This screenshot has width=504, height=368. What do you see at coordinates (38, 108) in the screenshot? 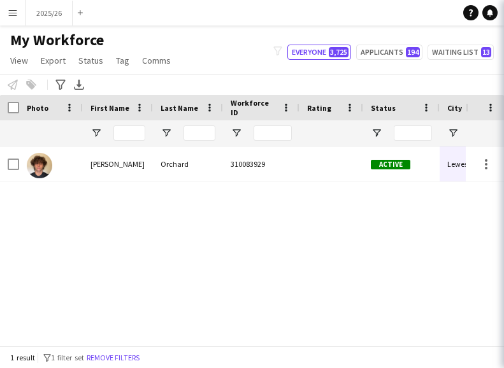
I see `span: Photo` at bounding box center [38, 108].